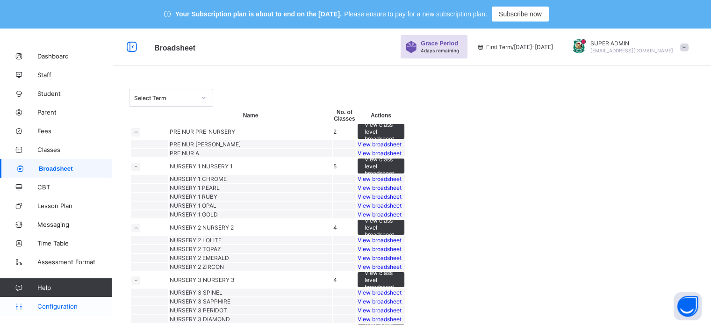  Describe the element at coordinates (193, 205) in the screenshot. I see `span: NURSERY 1 OPAL` at that location.